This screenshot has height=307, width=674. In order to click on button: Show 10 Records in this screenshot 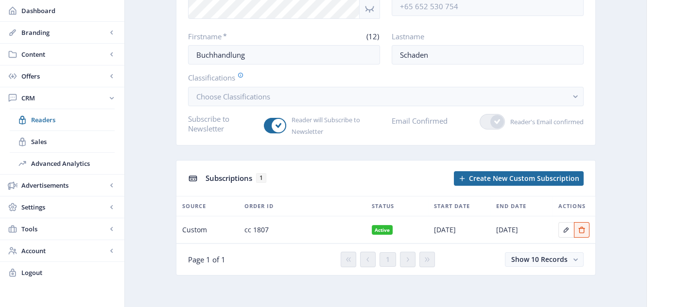, I will do `click(544, 260)`.